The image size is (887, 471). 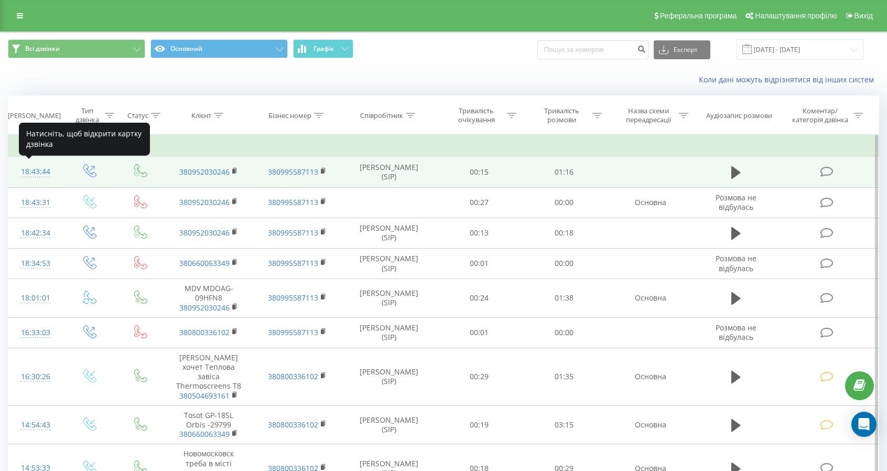 I want to click on td: 00:29, so click(x=479, y=377).